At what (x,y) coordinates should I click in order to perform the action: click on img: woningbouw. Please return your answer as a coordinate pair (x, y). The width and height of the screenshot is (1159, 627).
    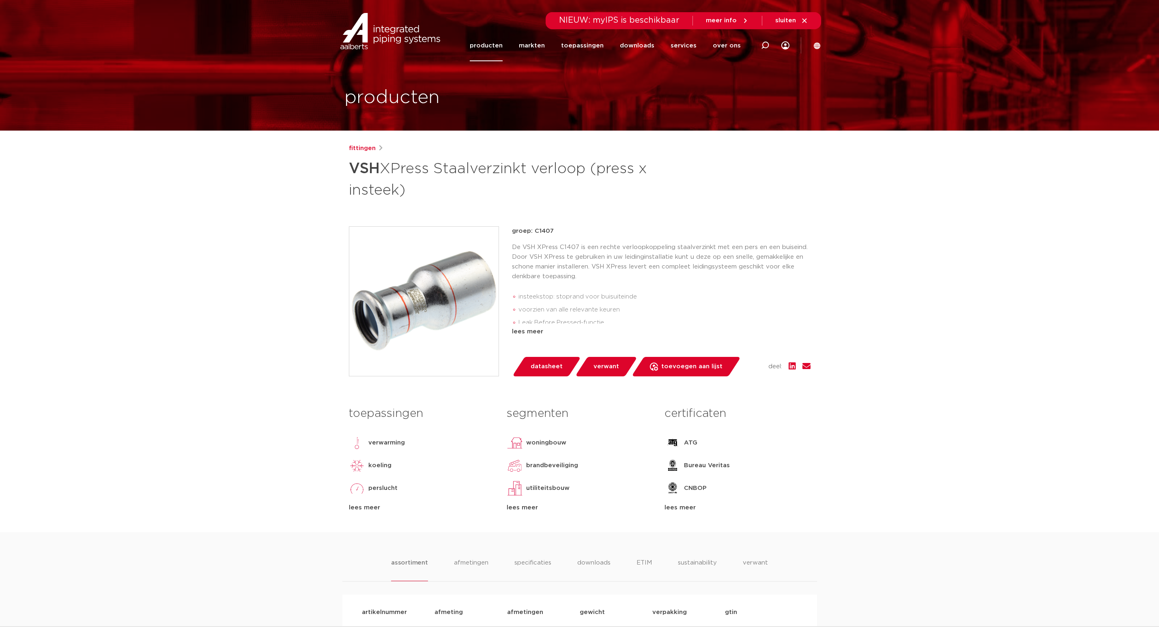
    Looking at the image, I should click on (515, 443).